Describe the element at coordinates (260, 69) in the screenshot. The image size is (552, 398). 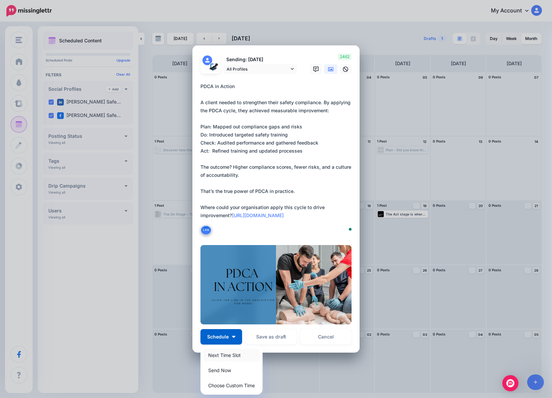
I see `a: All Profiles` at that location.